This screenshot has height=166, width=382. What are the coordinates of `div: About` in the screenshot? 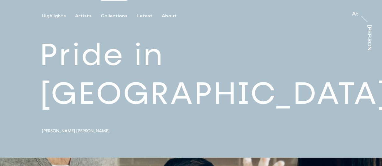 It's located at (169, 16).